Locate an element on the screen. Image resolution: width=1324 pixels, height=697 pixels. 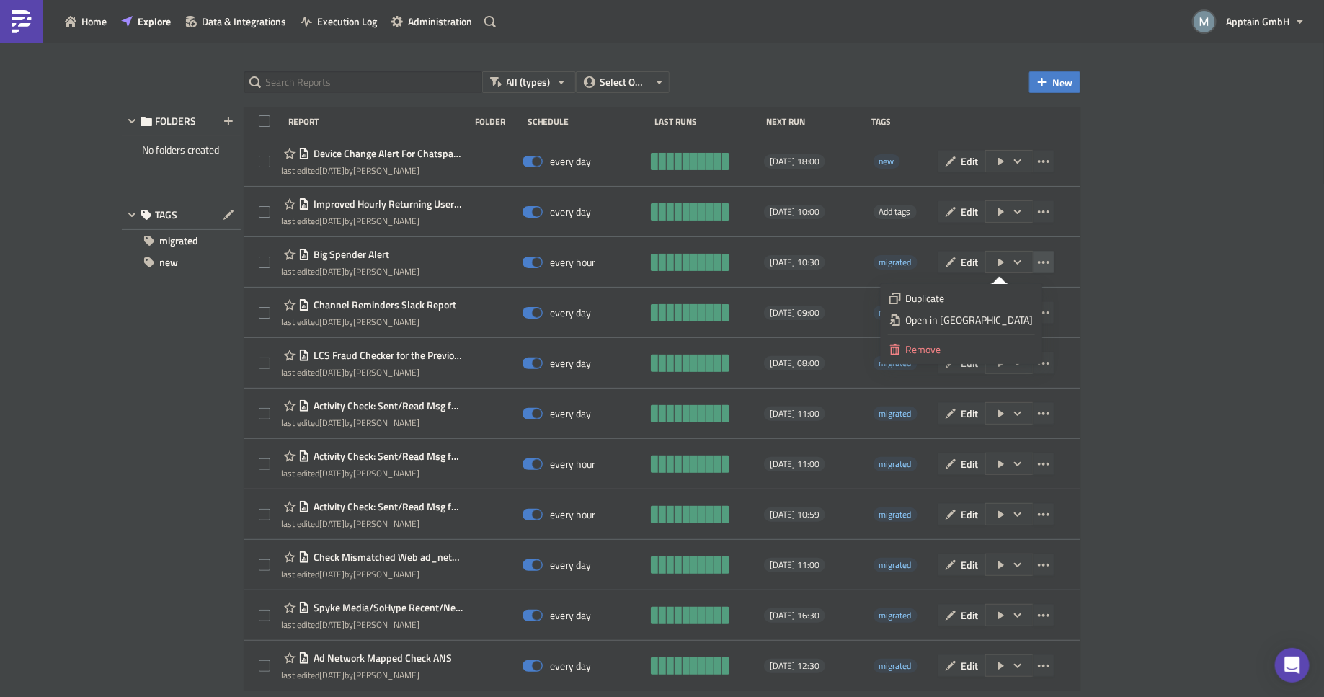
button: Select Owner is located at coordinates (623, 82).